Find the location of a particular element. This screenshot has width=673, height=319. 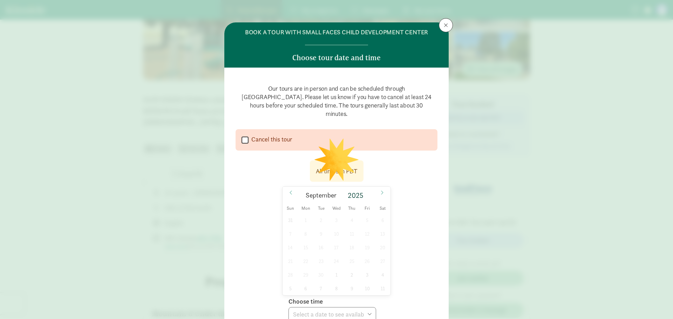

span: Tue is located at coordinates (321, 209).